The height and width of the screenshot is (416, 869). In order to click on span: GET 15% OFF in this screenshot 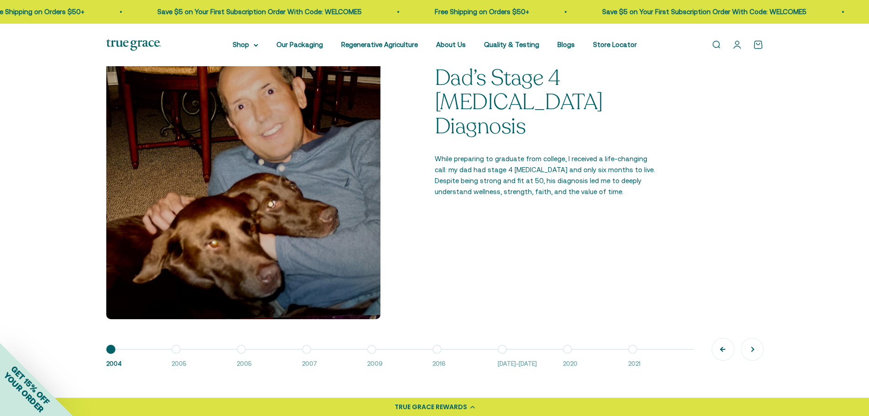, I will do `click(30, 385)`.